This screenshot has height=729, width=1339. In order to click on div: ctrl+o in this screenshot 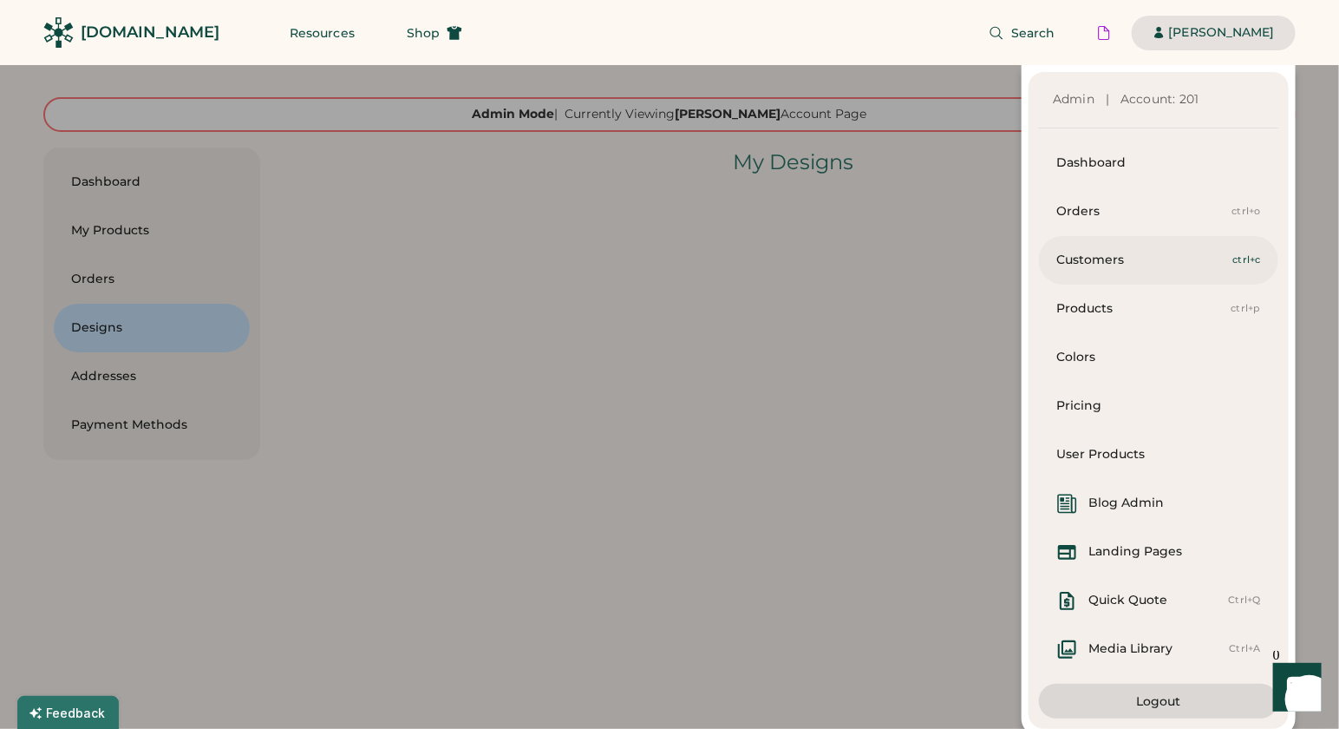, I will do `click(1247, 212)`.